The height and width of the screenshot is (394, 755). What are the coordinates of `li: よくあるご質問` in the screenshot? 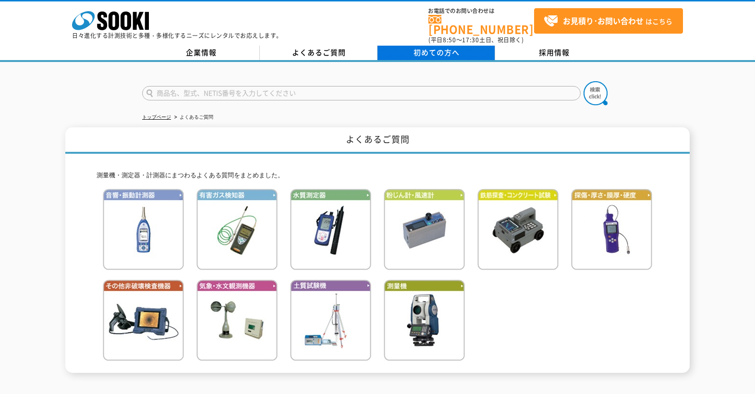 It's located at (193, 117).